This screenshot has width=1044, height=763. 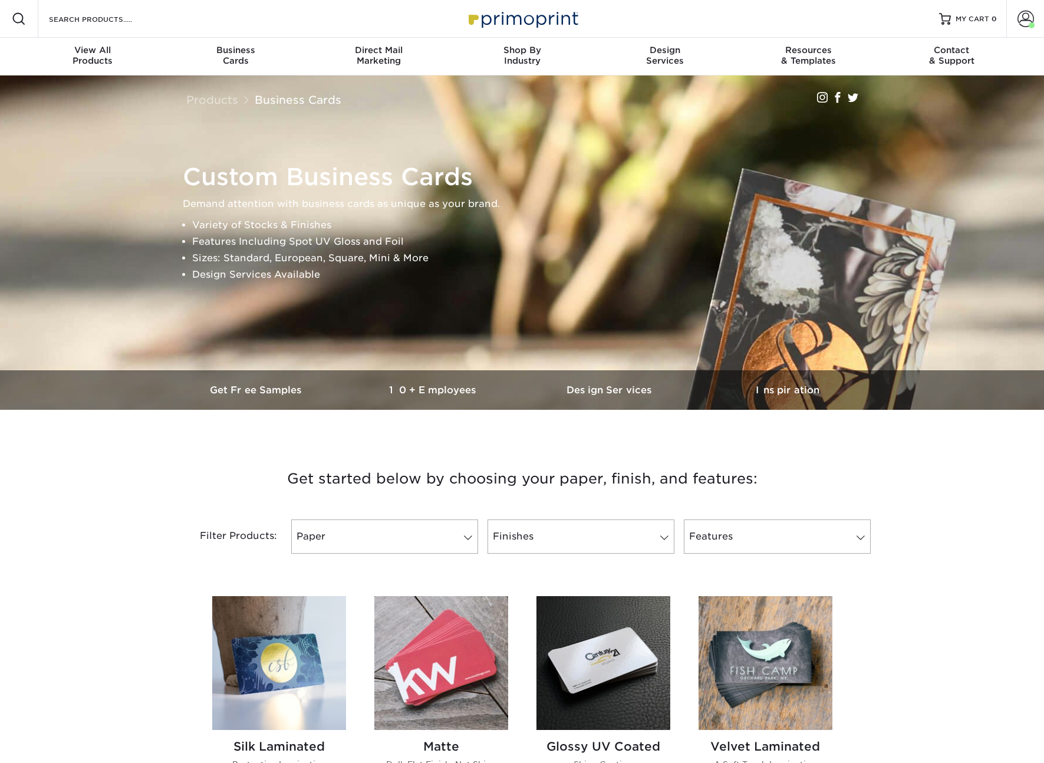 What do you see at coordinates (765, 746) in the screenshot?
I see `h2: Velvet Laminated` at bounding box center [765, 746].